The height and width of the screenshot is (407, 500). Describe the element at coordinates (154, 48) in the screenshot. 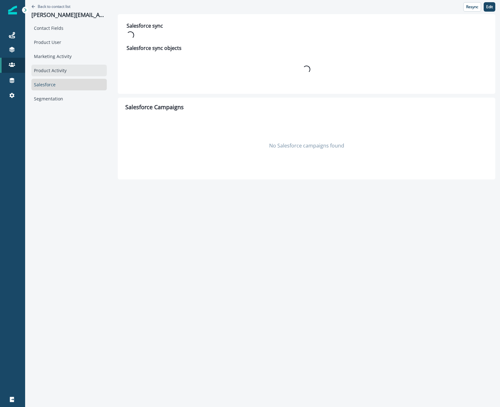

I see `h2: Salesforce sync objects` at that location.